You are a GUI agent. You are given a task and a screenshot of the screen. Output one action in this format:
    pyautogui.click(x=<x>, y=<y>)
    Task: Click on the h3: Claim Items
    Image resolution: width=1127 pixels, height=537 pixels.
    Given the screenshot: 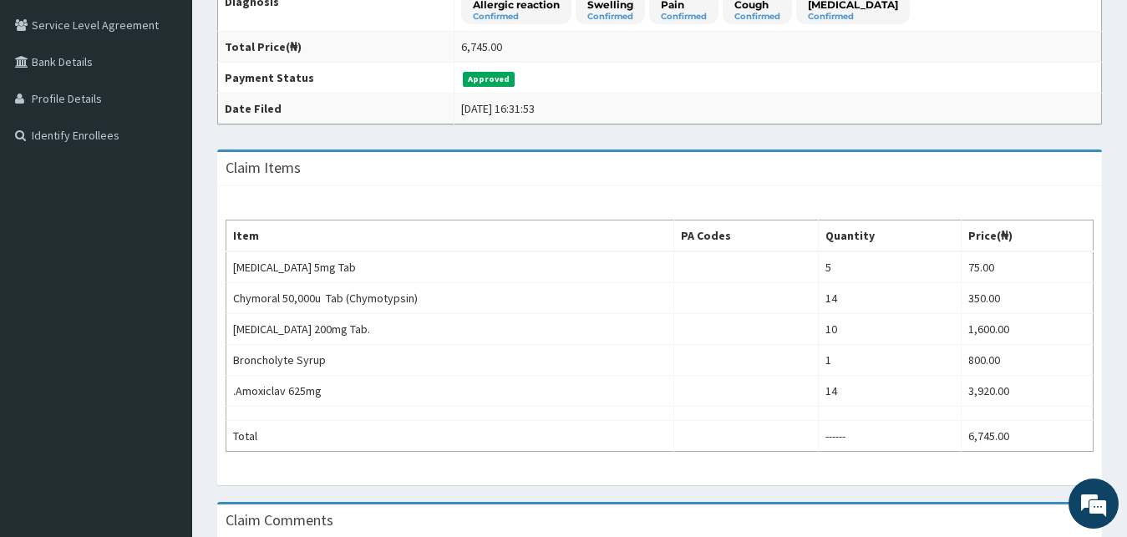 What is the action you would take?
    pyautogui.click(x=263, y=168)
    